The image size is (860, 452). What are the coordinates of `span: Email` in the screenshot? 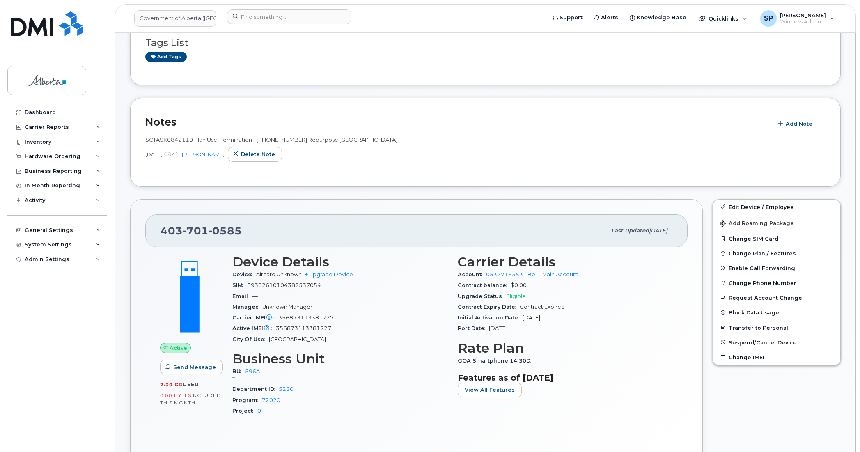 It's located at (242, 296).